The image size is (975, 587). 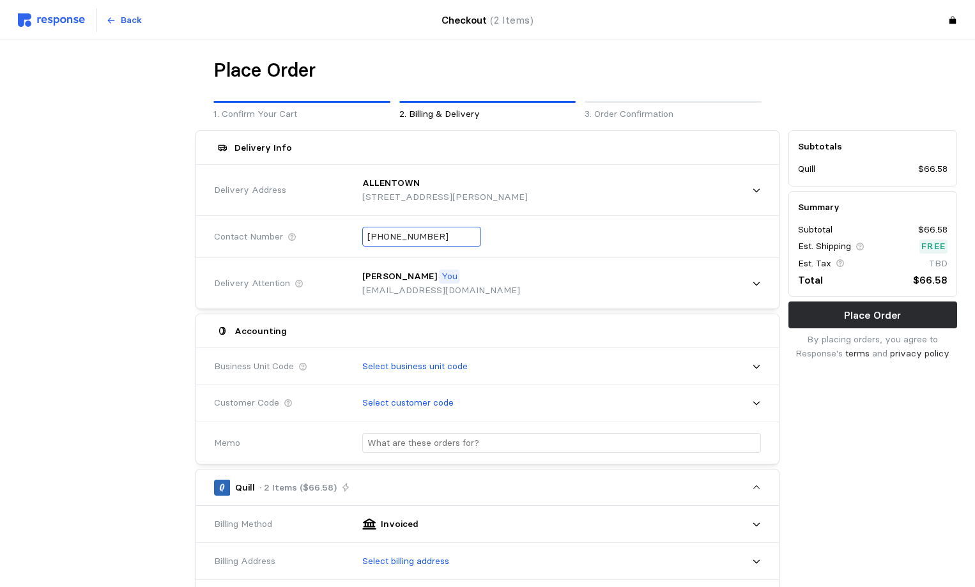 What do you see at coordinates (872, 315) in the screenshot?
I see `p: Place Order` at bounding box center [872, 315].